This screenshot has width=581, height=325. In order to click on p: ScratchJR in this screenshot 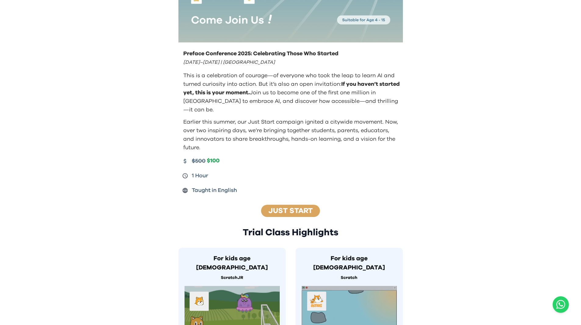, I will do `click(232, 278)`.